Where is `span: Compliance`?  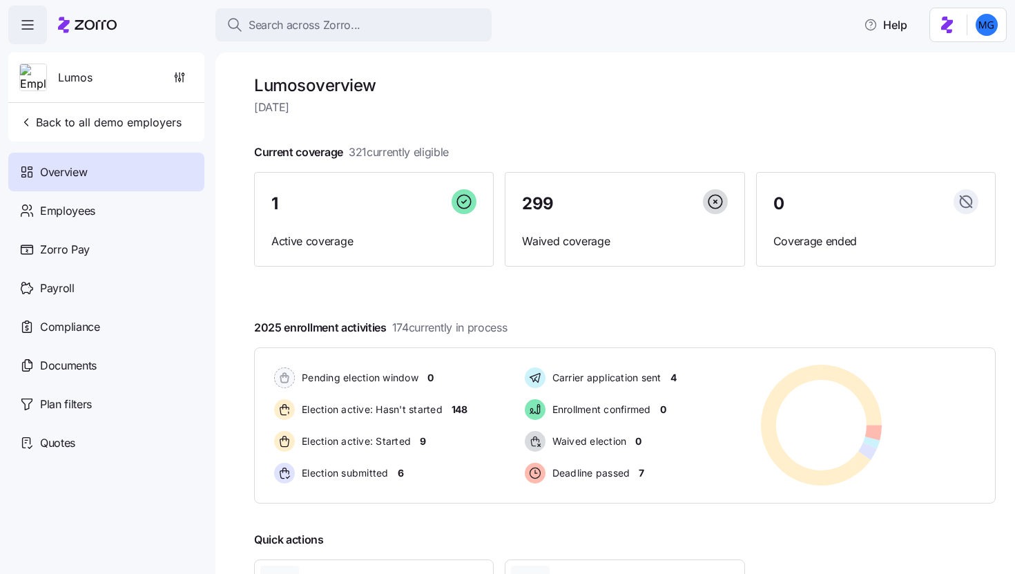 span: Compliance is located at coordinates (70, 327).